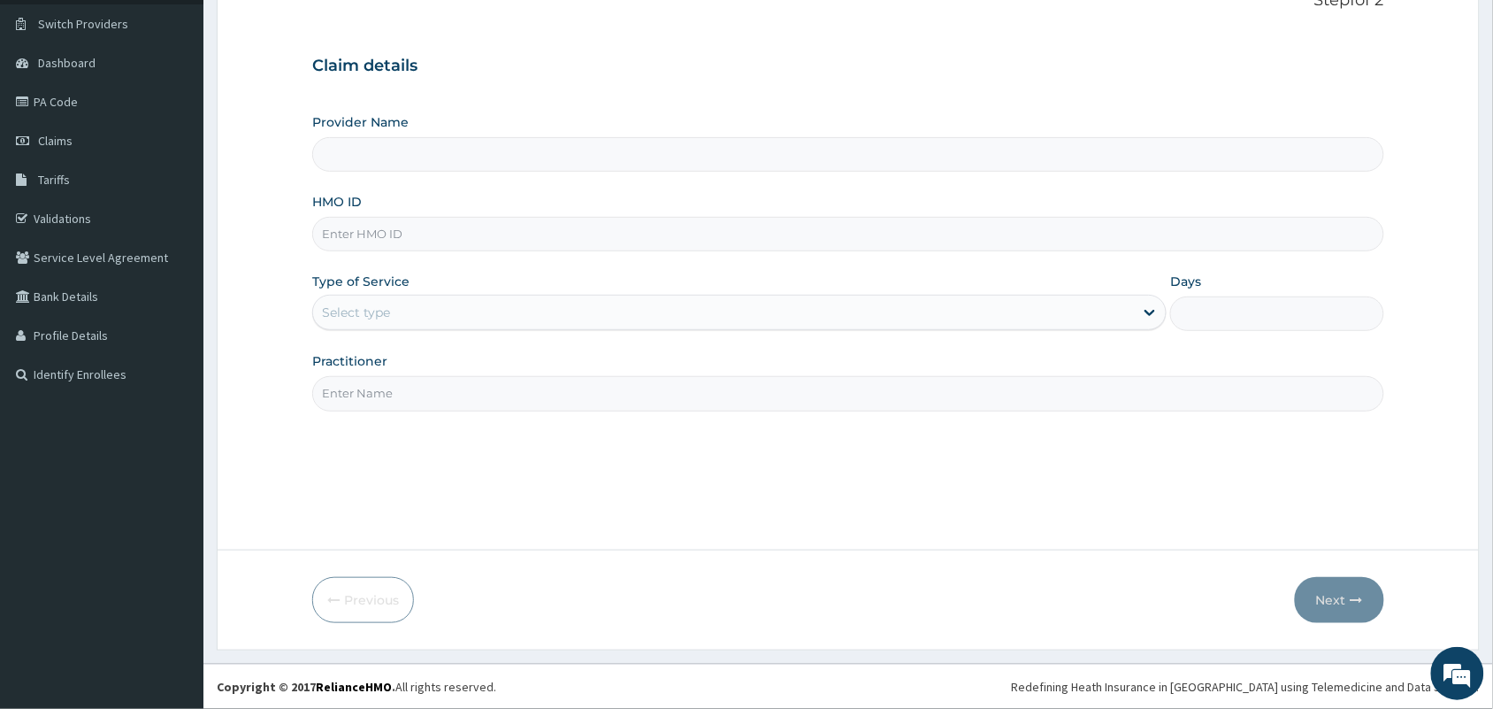 This screenshot has height=709, width=1493. Describe the element at coordinates (349, 361) in the screenshot. I see `label: Practitioner` at that location.